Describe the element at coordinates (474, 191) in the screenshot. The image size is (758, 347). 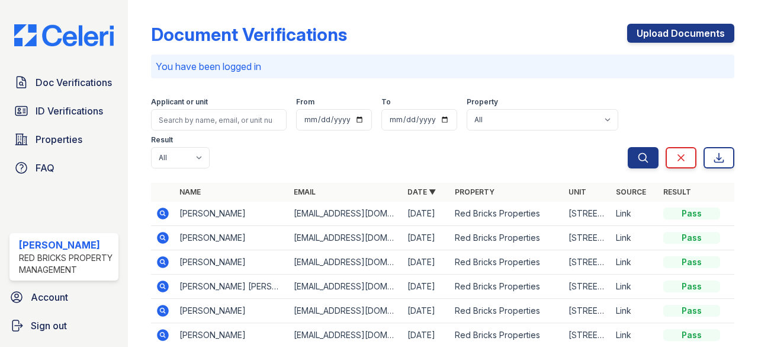
I see `a: Property` at that location.